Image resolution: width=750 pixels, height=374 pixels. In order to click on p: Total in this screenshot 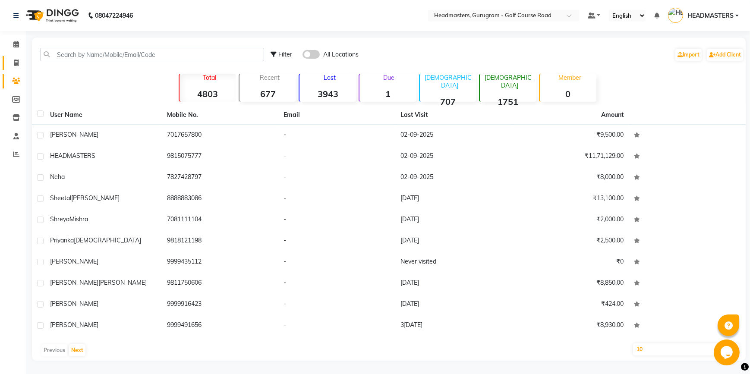, I will do `click(209, 78)`.